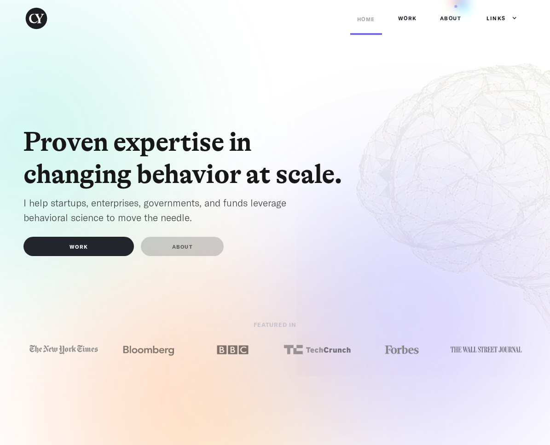 The image size is (550, 445). Describe the element at coordinates (275, 327) in the screenshot. I see `p: FEATURED IN` at that location.